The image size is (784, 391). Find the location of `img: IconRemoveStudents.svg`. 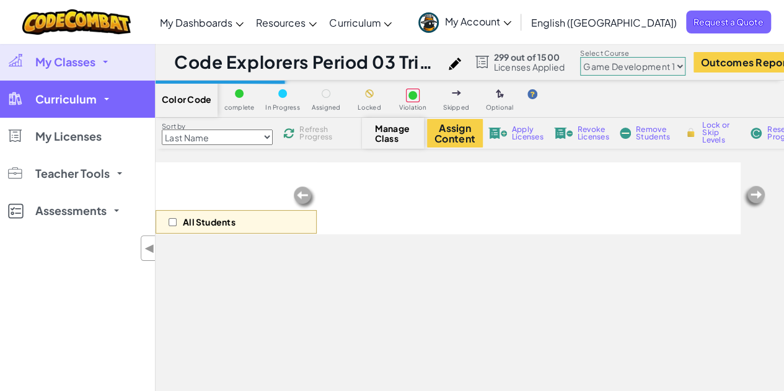

img: IconRemoveStudents.svg is located at coordinates (626, 133).